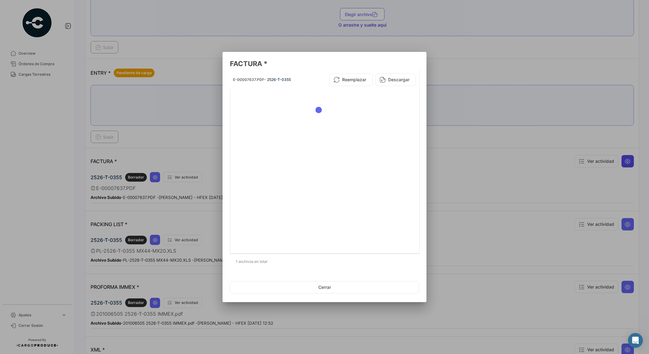 The image size is (649, 354). I want to click on div: 1 archivos en total, so click(324, 262).